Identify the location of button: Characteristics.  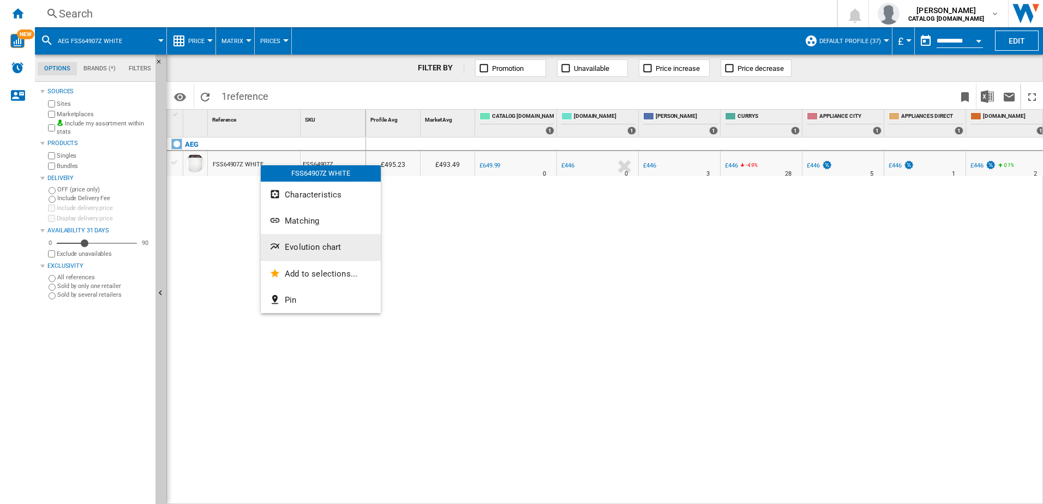
(321, 195).